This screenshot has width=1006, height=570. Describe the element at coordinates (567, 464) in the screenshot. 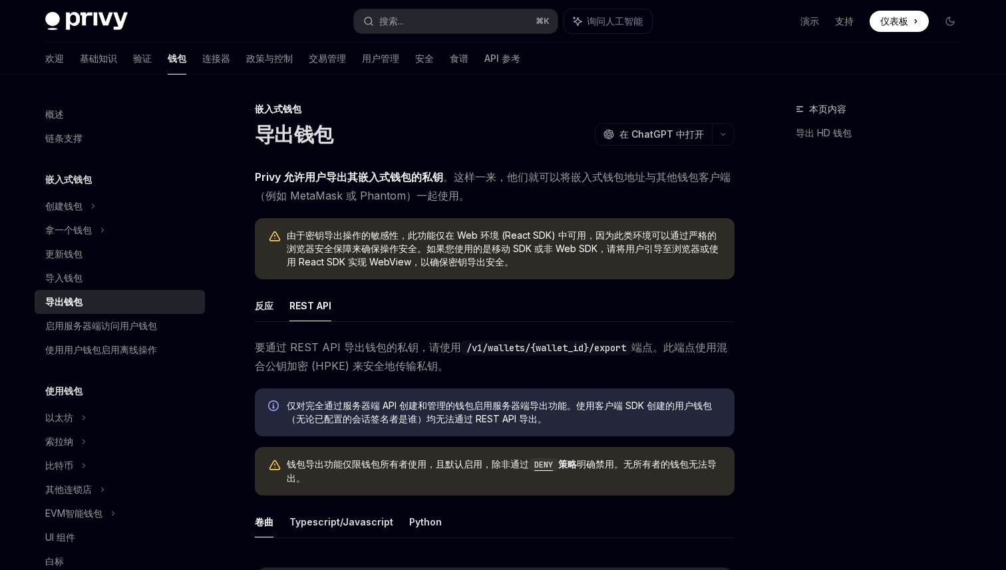

I see `font: 策略` at that location.